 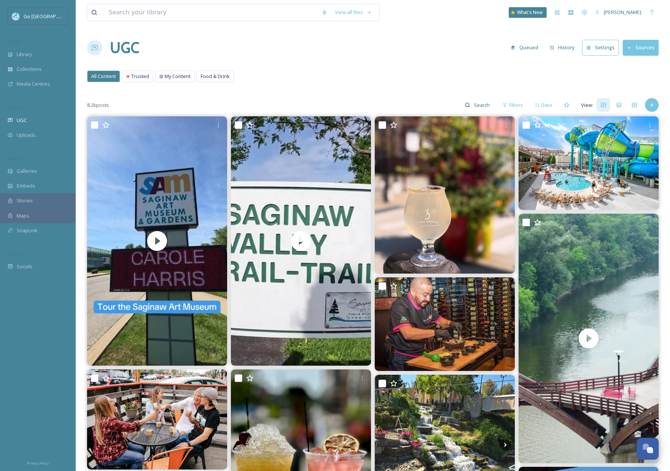 I want to click on video: Step into a world of history and art + lush outdoor gardens at the stunning Saginaw Art Museum! 🖼..., so click(x=157, y=241).